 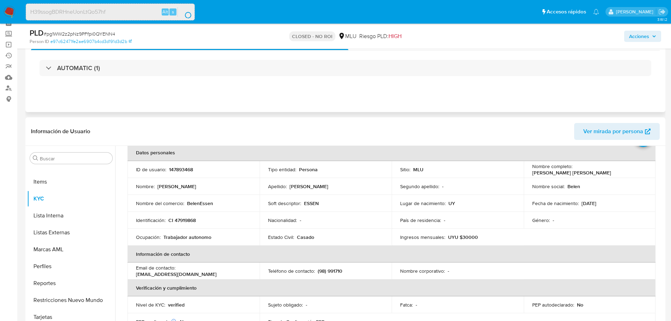 What do you see at coordinates (291, 271) in the screenshot?
I see `p: Teléfono de contacto :` at bounding box center [291, 271].